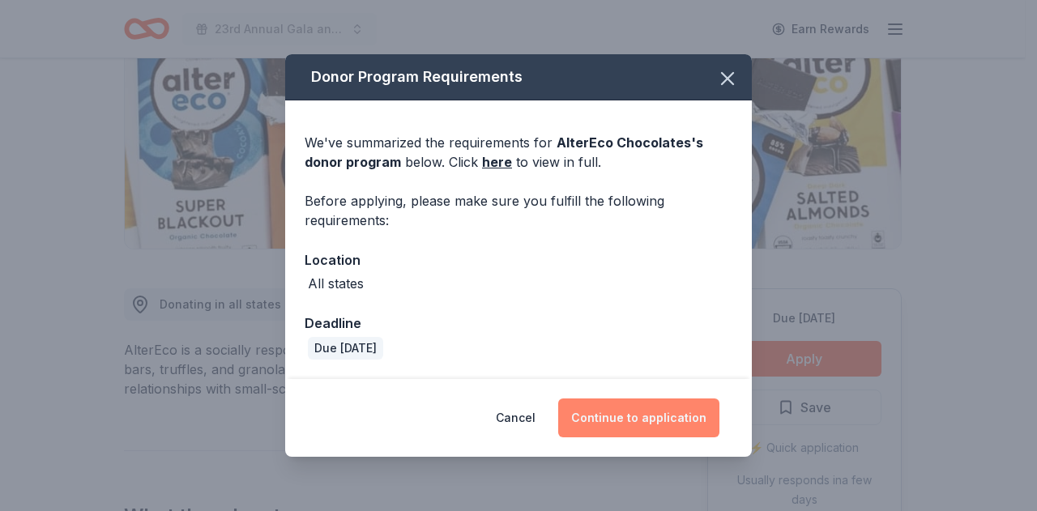  What do you see at coordinates (519, 260) in the screenshot?
I see `div: Location` at bounding box center [519, 260].